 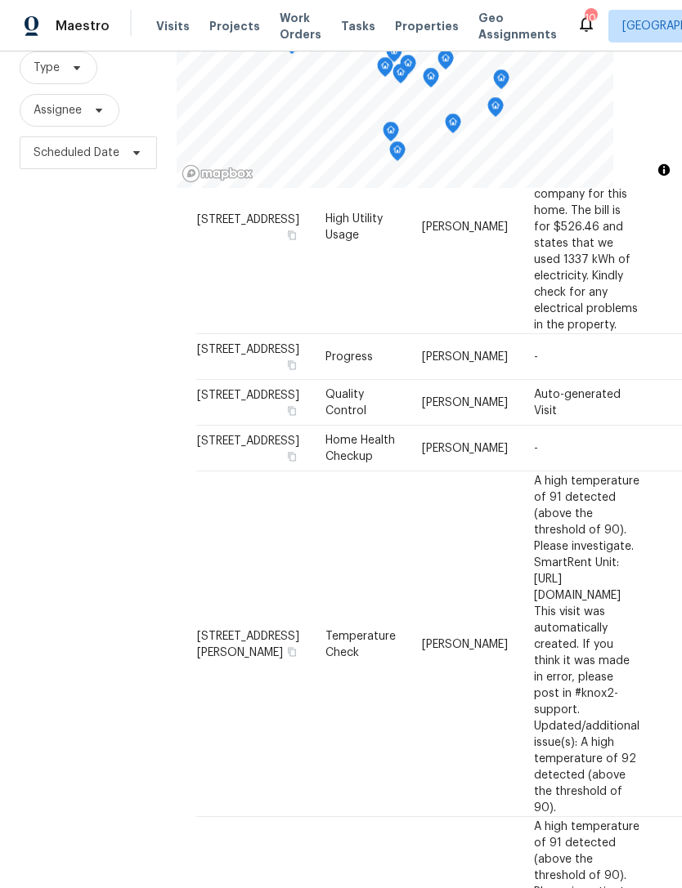 What do you see at coordinates (217, 173) in the screenshot?
I see `a: Mapbox homepage` at bounding box center [217, 173].